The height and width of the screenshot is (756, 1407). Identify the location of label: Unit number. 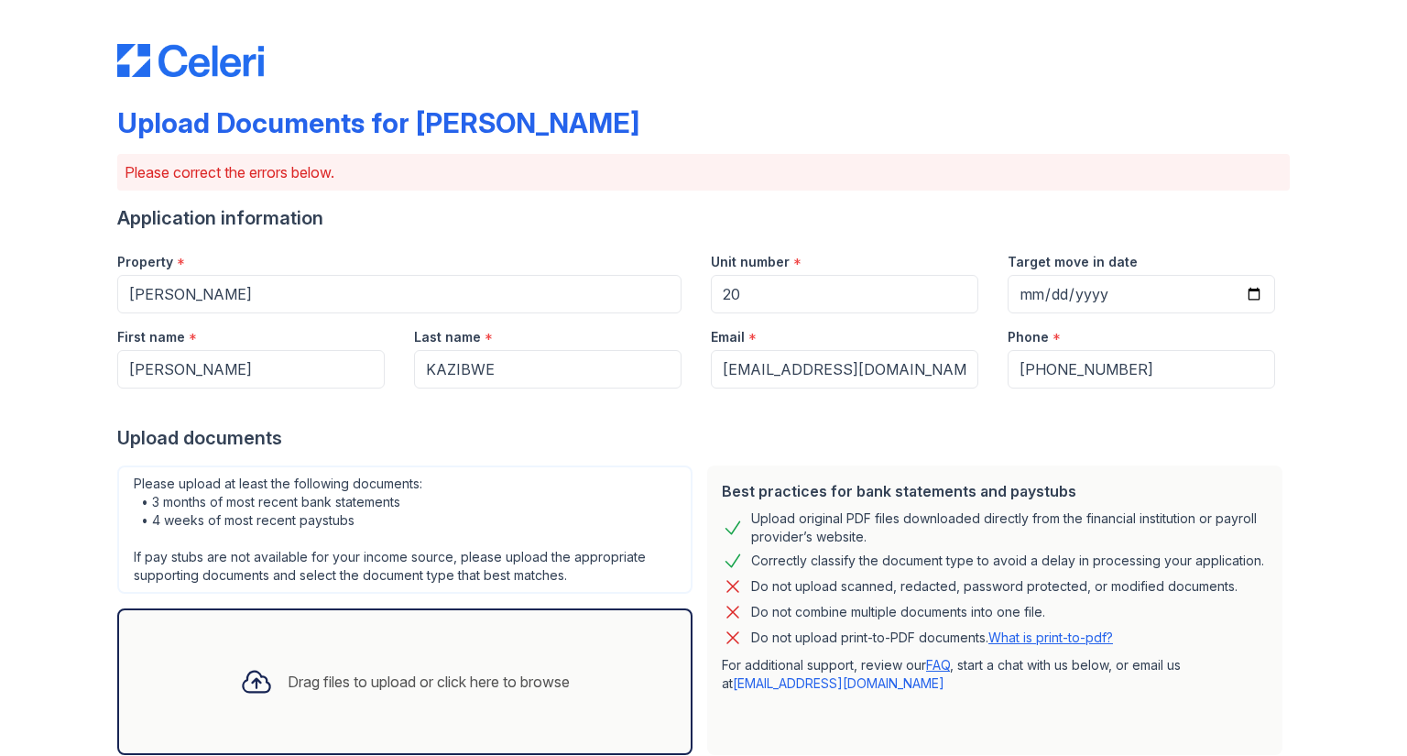
(750, 262).